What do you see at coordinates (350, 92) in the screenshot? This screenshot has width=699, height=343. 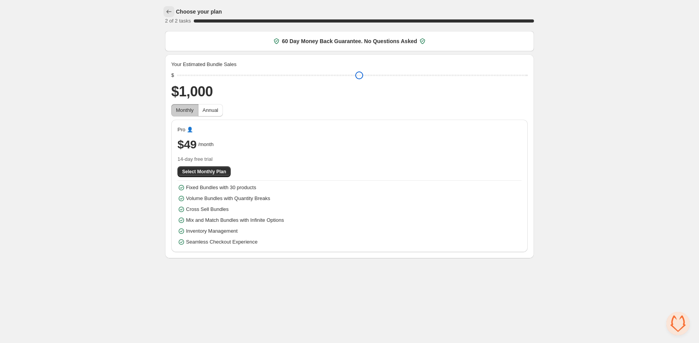 I see `h2: $1,000` at bounding box center [350, 92].